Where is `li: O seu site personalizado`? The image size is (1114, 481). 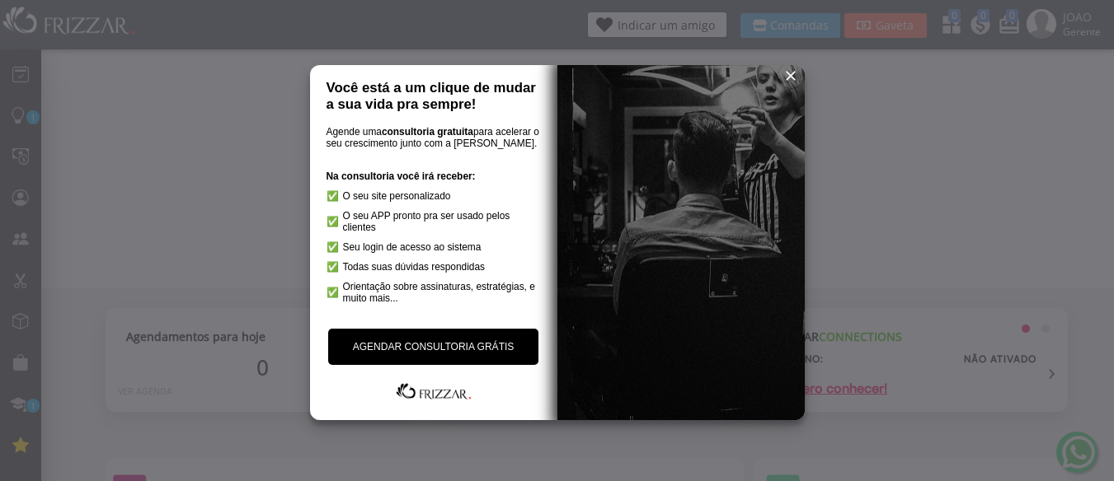 li: O seu site personalizado is located at coordinates (434, 196).